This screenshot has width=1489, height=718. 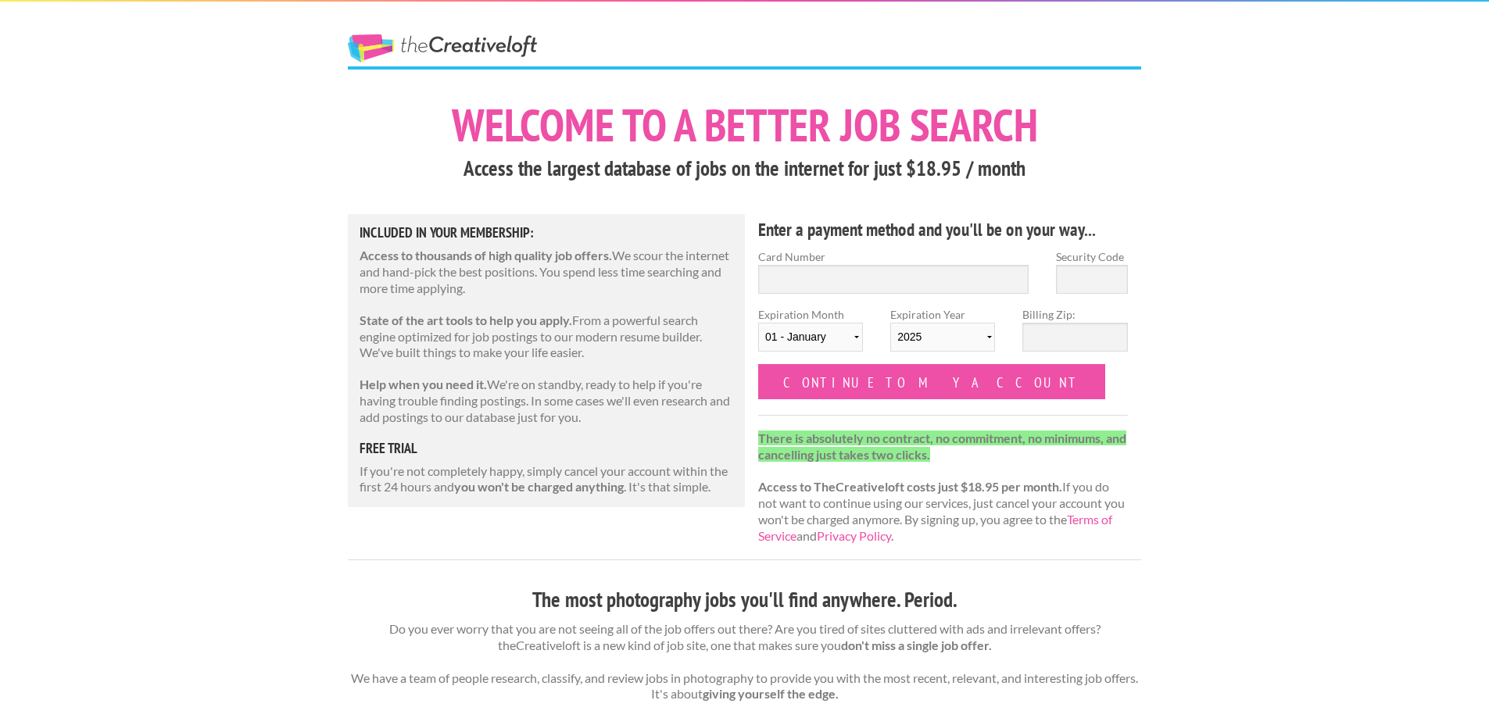 I want to click on select: Expiration Year, so click(x=943, y=337).